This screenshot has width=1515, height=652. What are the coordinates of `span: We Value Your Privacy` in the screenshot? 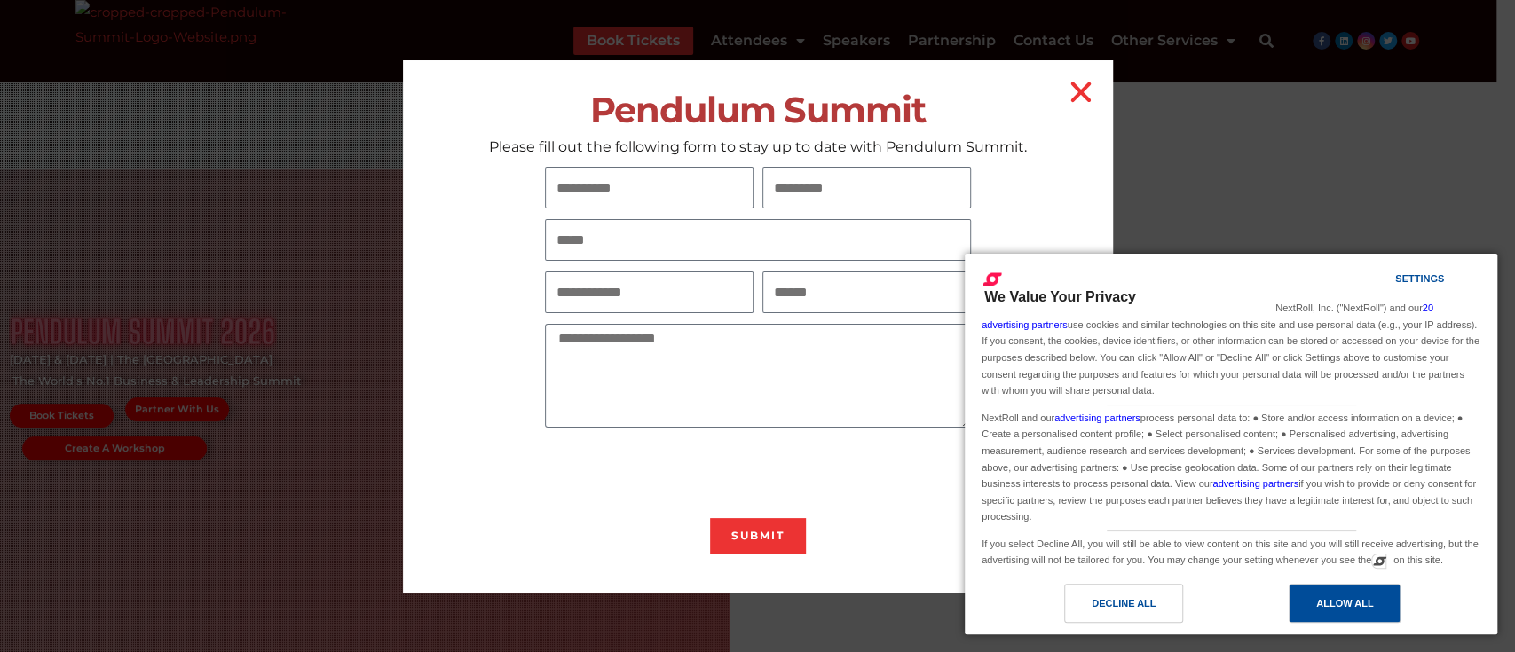 It's located at (1060, 296).